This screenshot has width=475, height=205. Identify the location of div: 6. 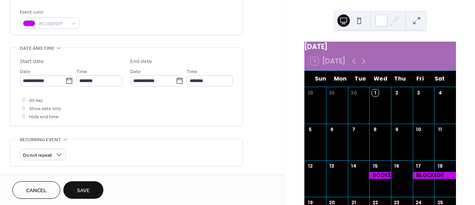
(331, 129).